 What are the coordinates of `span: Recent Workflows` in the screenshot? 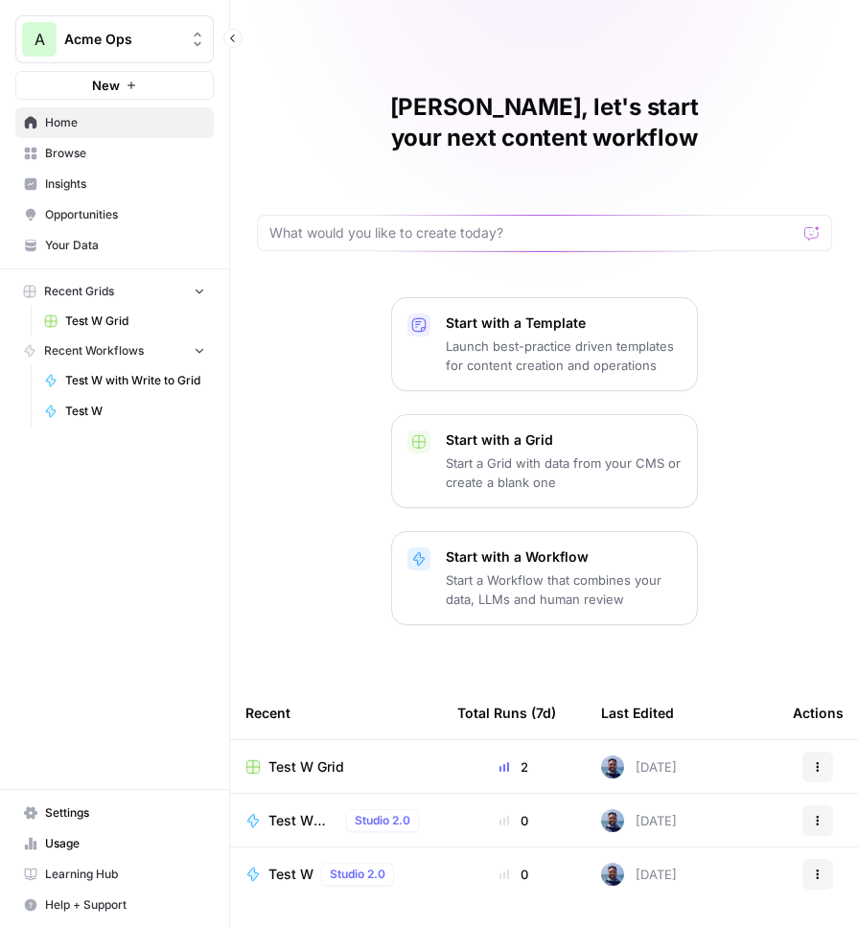 It's located at (94, 351).